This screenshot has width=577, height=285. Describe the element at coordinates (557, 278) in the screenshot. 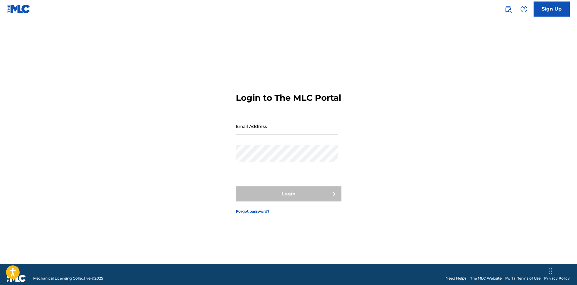

I see `a: Privacy Policy` at that location.